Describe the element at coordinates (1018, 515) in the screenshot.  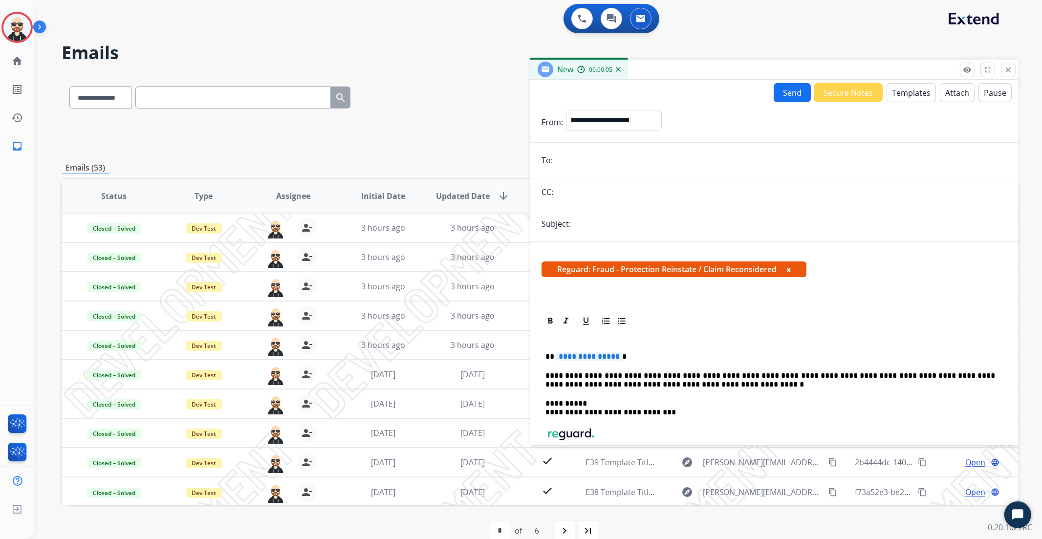
I see `button: Start Chat` at that location.